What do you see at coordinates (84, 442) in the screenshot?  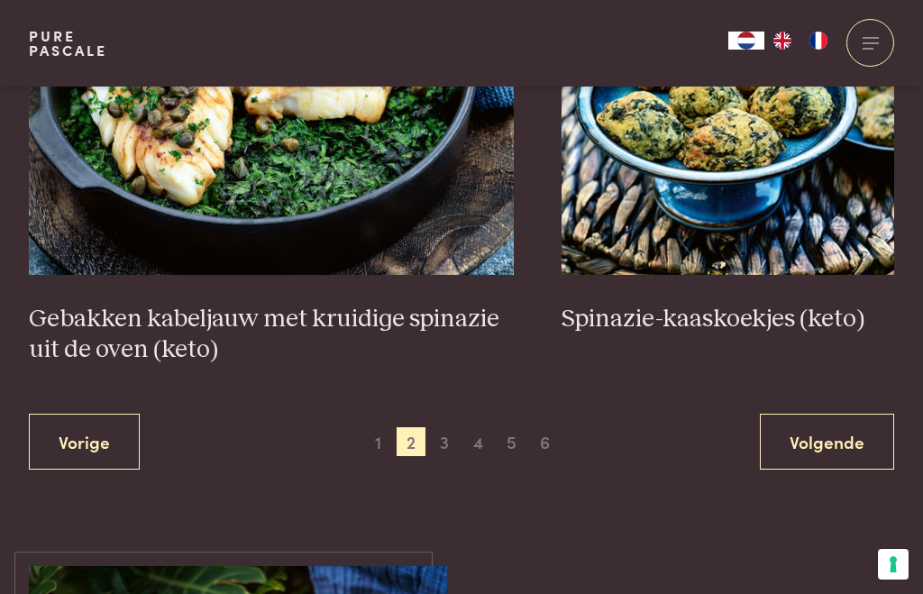 I see `a: Vorige` at bounding box center [84, 442].